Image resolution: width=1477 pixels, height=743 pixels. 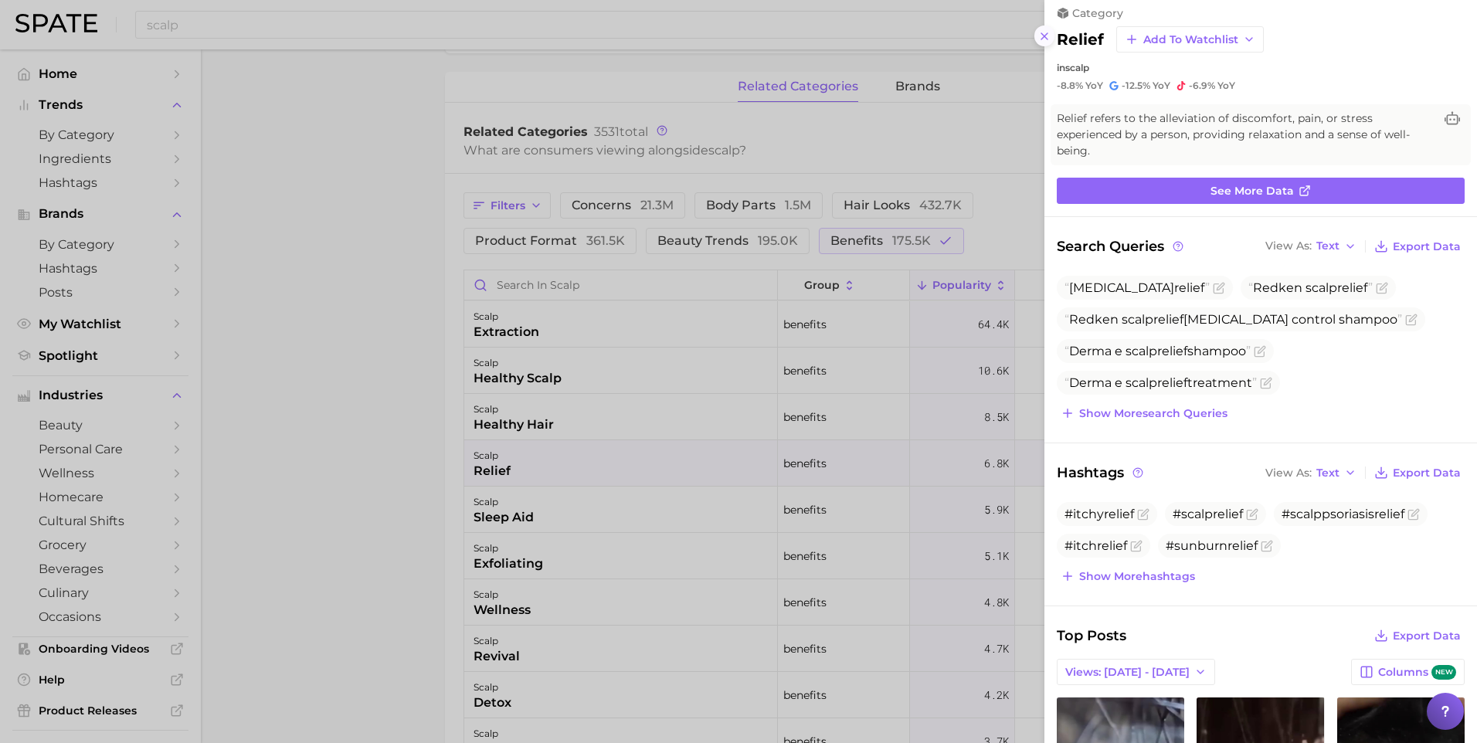 What do you see at coordinates (1121, 246) in the screenshot?
I see `span: Search Queries` at bounding box center [1121, 246].